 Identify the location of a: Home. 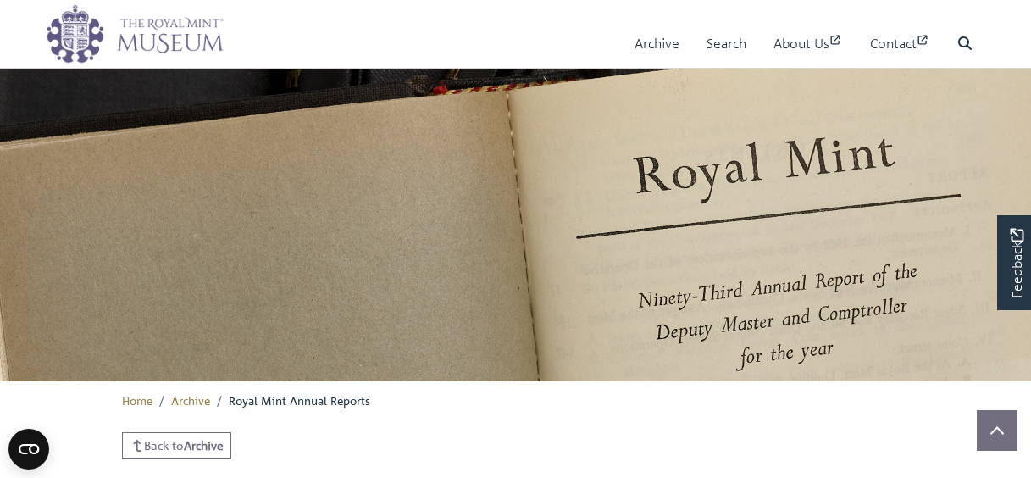
(137, 400).